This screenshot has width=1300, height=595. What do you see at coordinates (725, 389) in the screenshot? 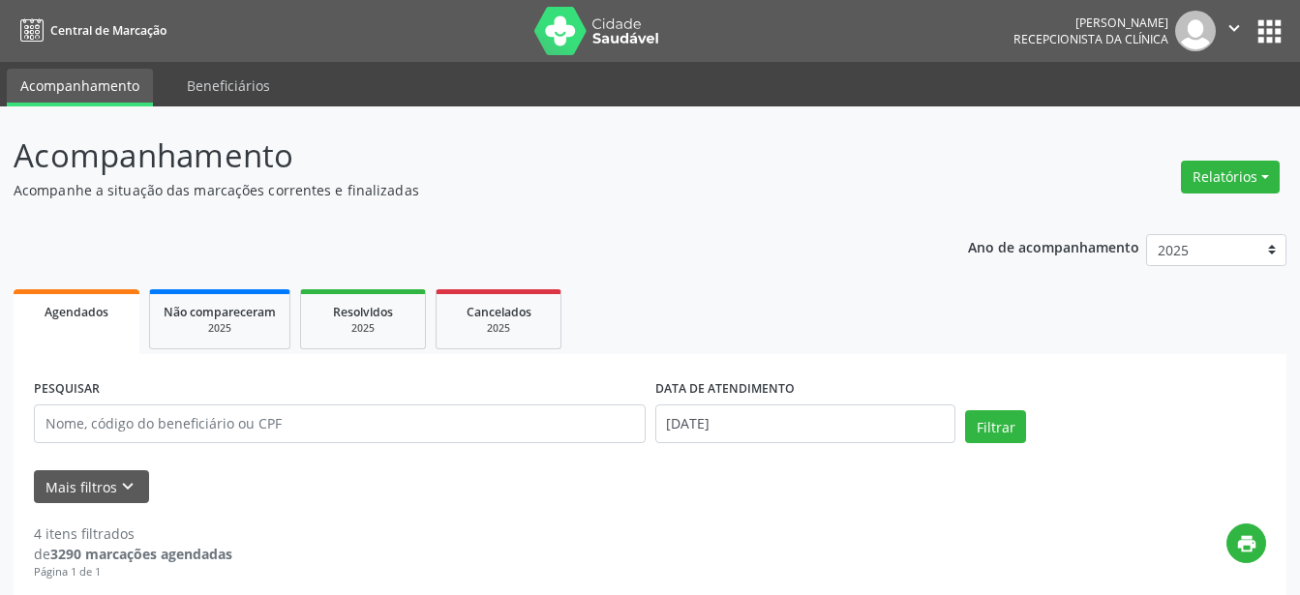
I see `label: DATA DE ATENDIMENTO` at bounding box center [725, 389].